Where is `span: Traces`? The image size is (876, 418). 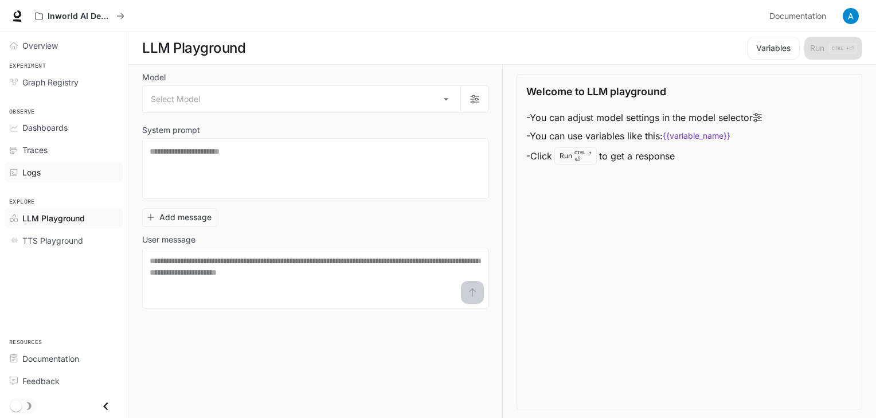 span: Traces is located at coordinates (35, 150).